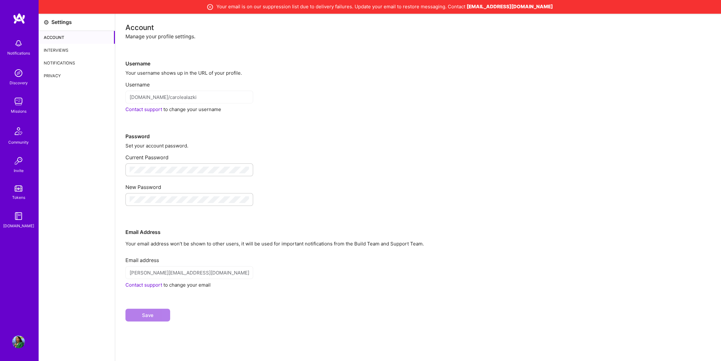 The width and height of the screenshot is (721, 361). I want to click on img: discovery, so click(19, 73).